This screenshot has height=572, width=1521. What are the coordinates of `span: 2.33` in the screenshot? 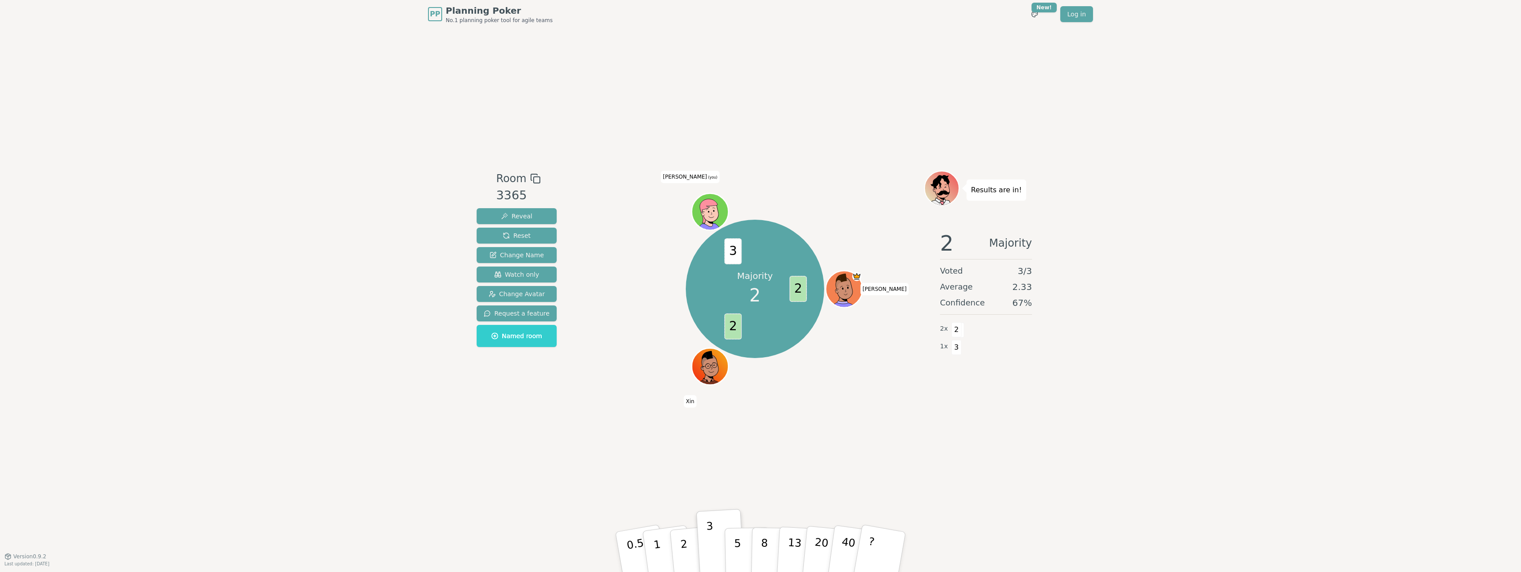 It's located at (1022, 287).